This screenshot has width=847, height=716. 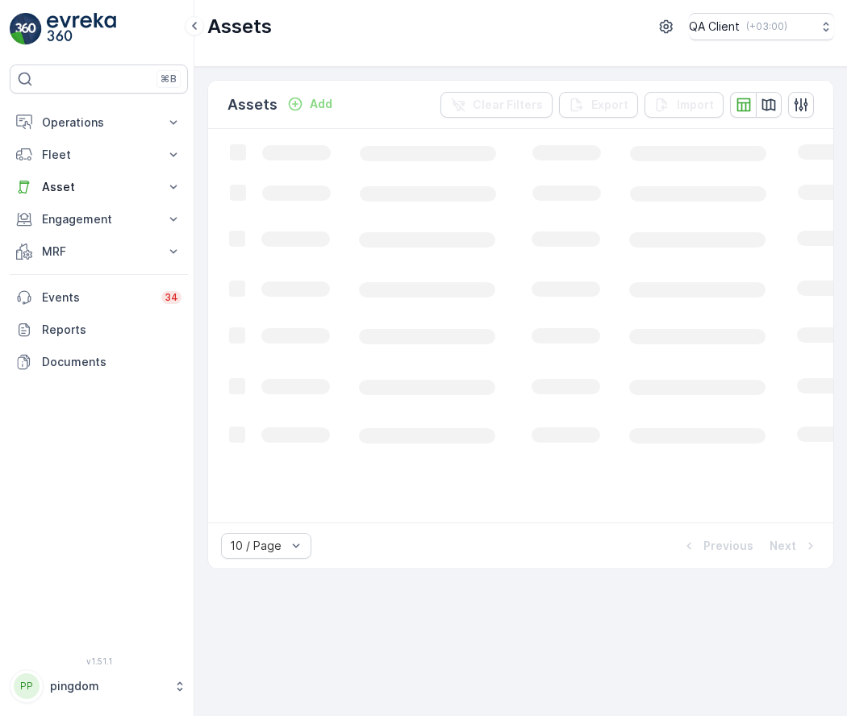 What do you see at coordinates (111, 362) in the screenshot?
I see `p: Documents` at bounding box center [111, 362].